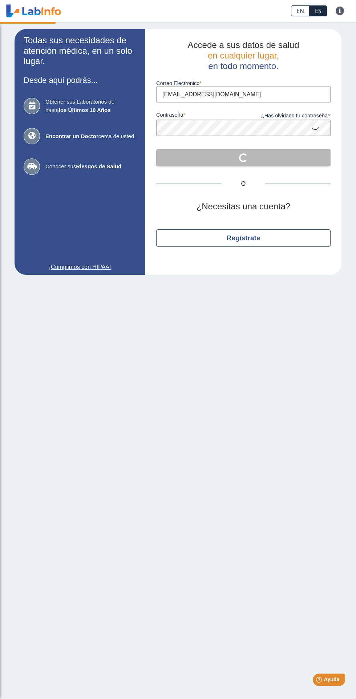 This screenshot has height=699, width=356. What do you see at coordinates (200, 116) in the screenshot?
I see `label: contraseña` at bounding box center [200, 116].